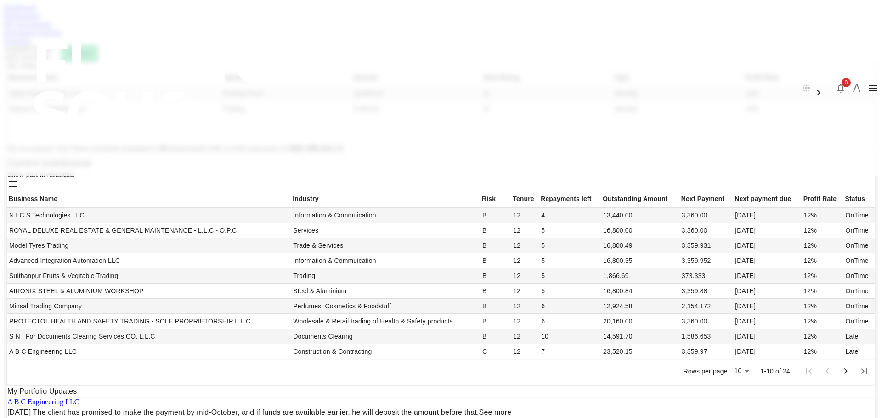  I want to click on span: My Portfolio Updates, so click(42, 391).